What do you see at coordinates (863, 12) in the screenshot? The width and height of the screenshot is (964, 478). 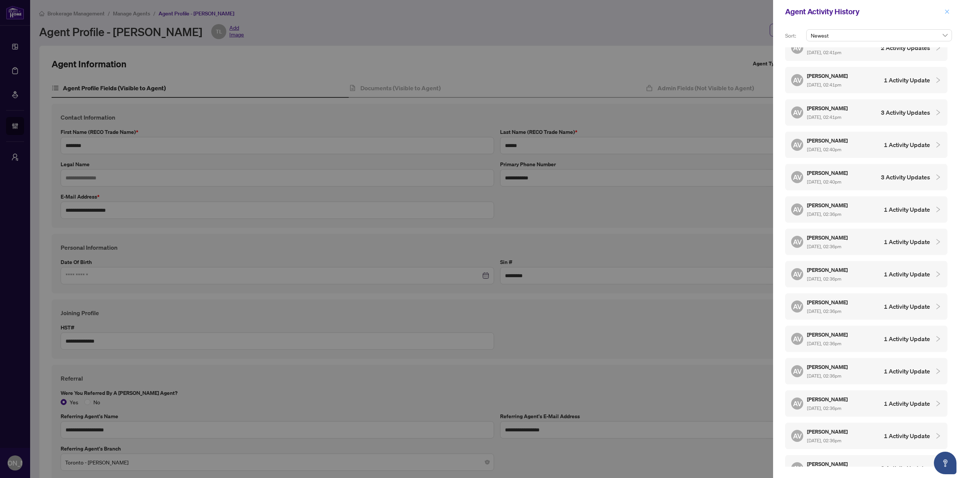 I see `div: Agent Activity History` at bounding box center [863, 12].